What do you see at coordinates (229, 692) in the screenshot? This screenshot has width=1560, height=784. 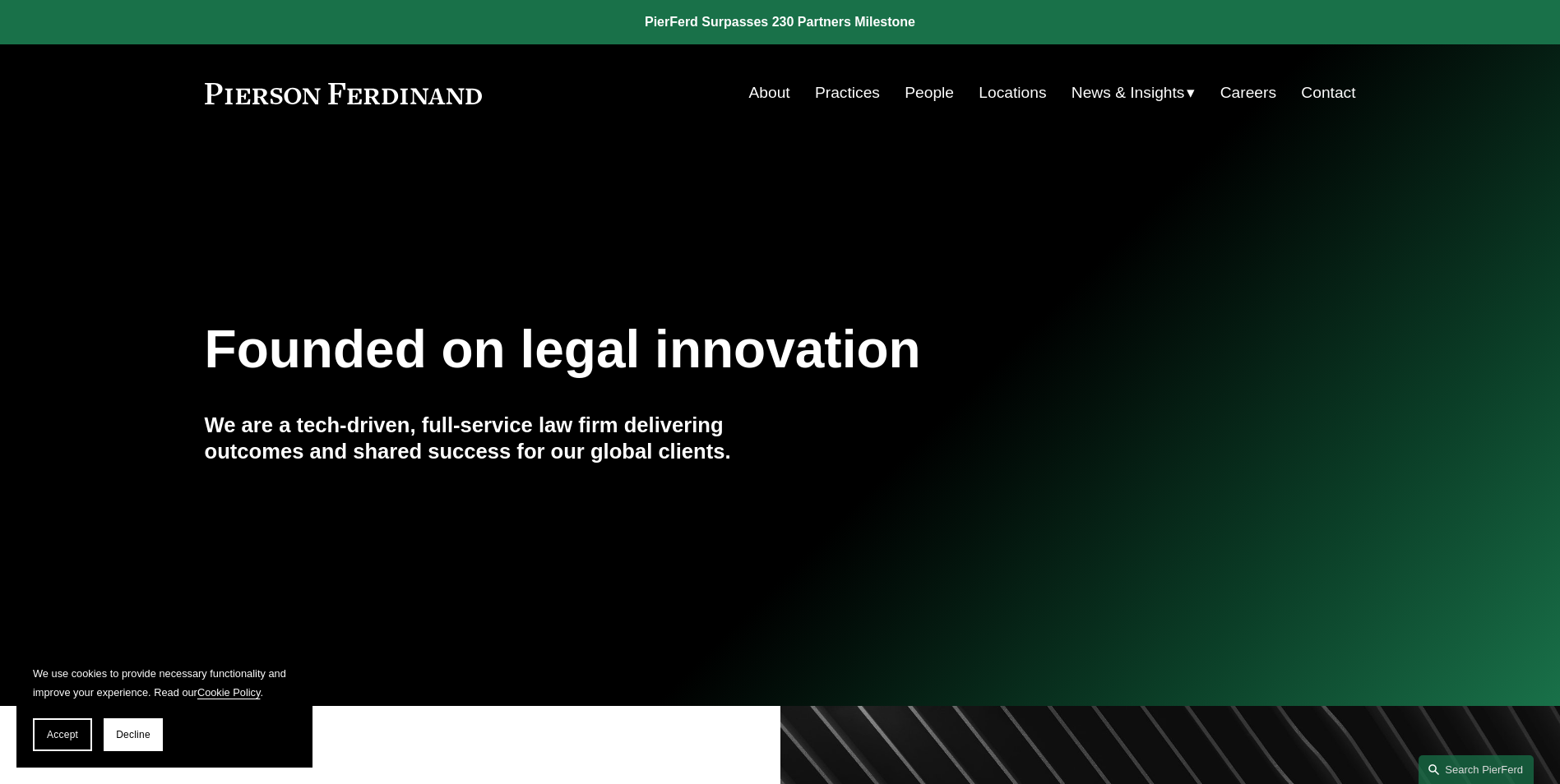 I see `a: Cookie Policy` at bounding box center [229, 692].